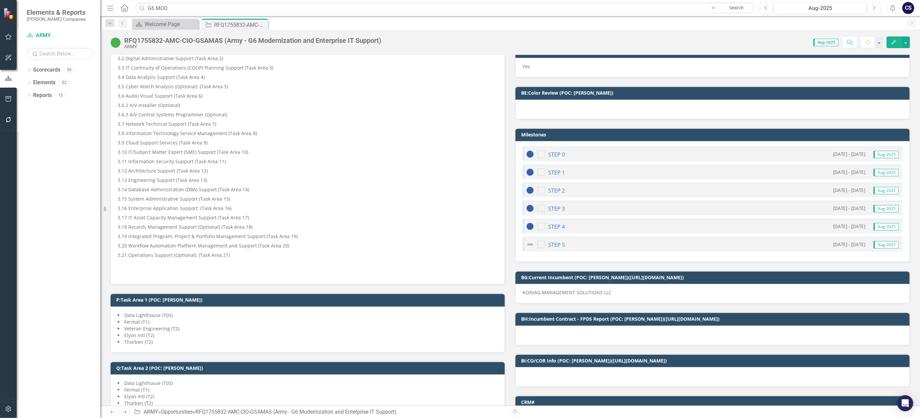 This screenshot has height=418, width=920. I want to click on a: Search, so click(737, 8).